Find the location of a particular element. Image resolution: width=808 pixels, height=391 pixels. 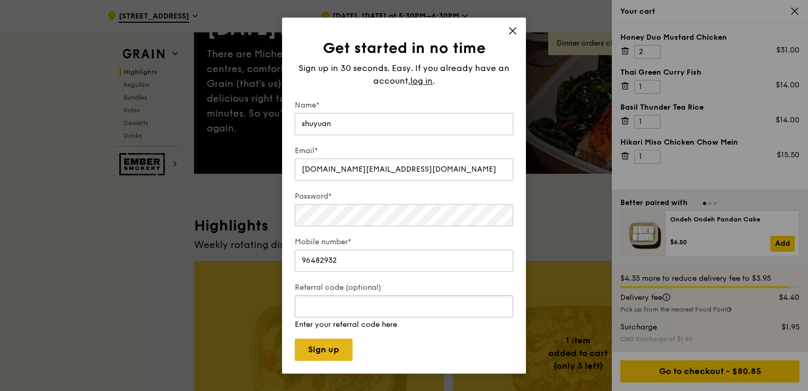

button: Sign up is located at coordinates (323, 350).